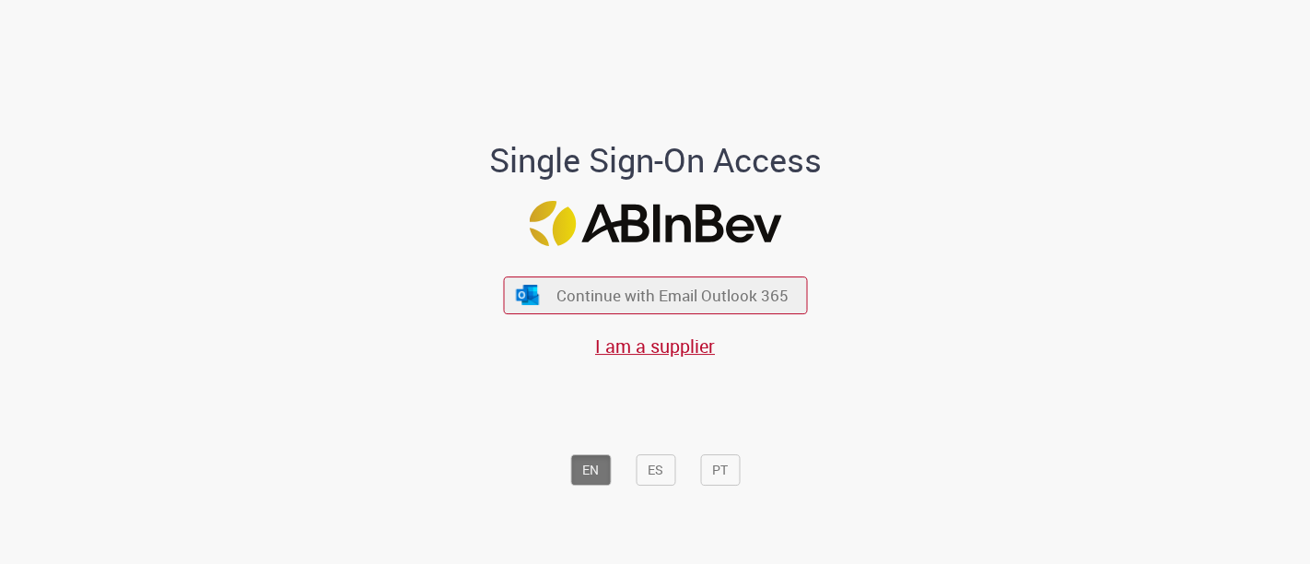 This screenshot has height=564, width=1310. I want to click on button: PT, so click(720, 470).